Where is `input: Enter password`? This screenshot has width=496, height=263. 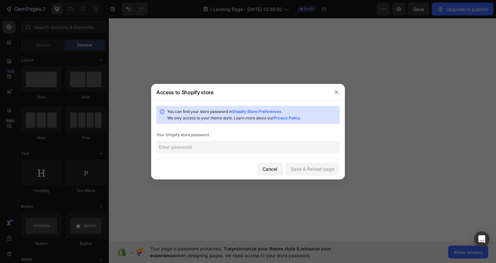
input: Enter password is located at coordinates (248, 147).